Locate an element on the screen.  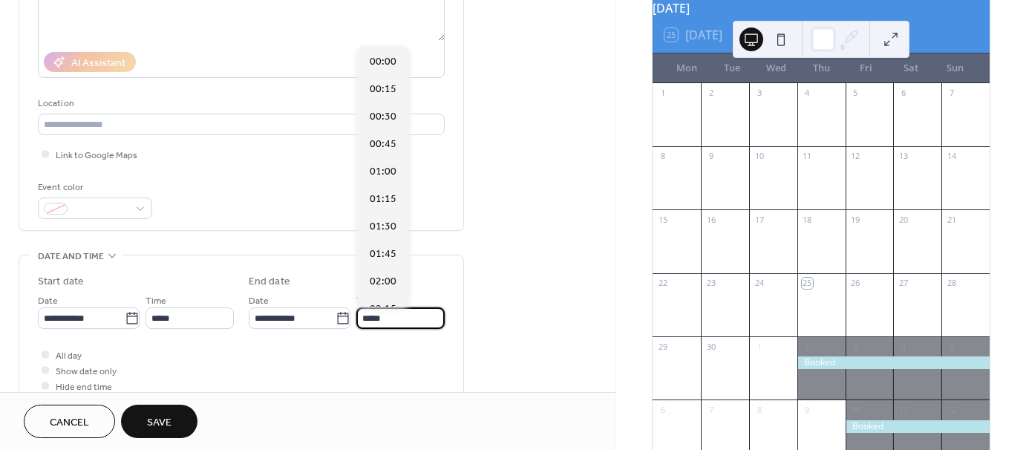
span: 00:15 is located at coordinates (383, 89).